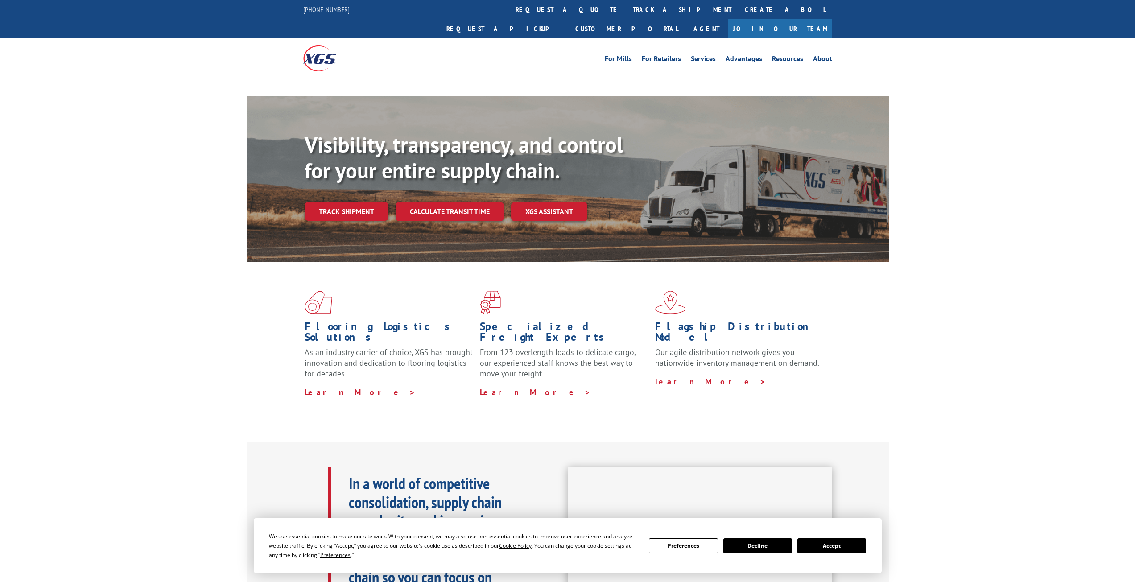 Image resolution: width=1135 pixels, height=582 pixels. I want to click on a: XGS ASSISTANT, so click(549, 211).